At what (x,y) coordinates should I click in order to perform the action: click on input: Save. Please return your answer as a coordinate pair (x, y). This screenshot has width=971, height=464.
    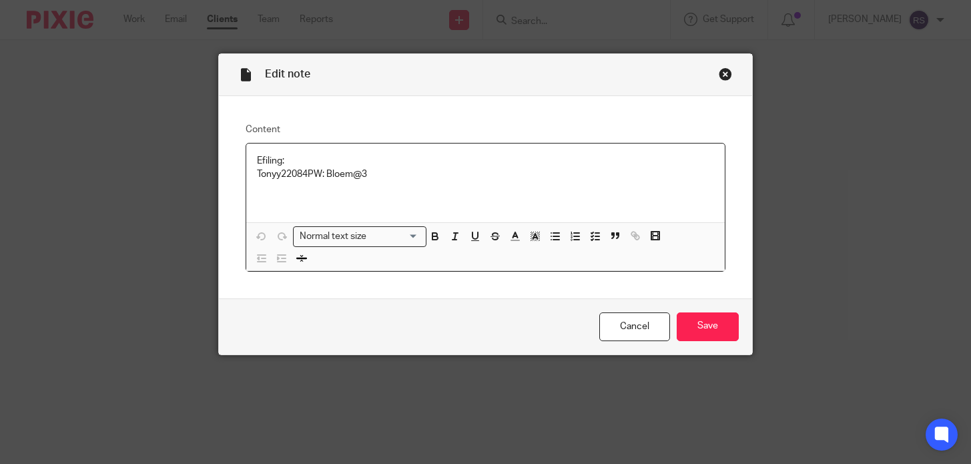
    Looking at the image, I should click on (708, 326).